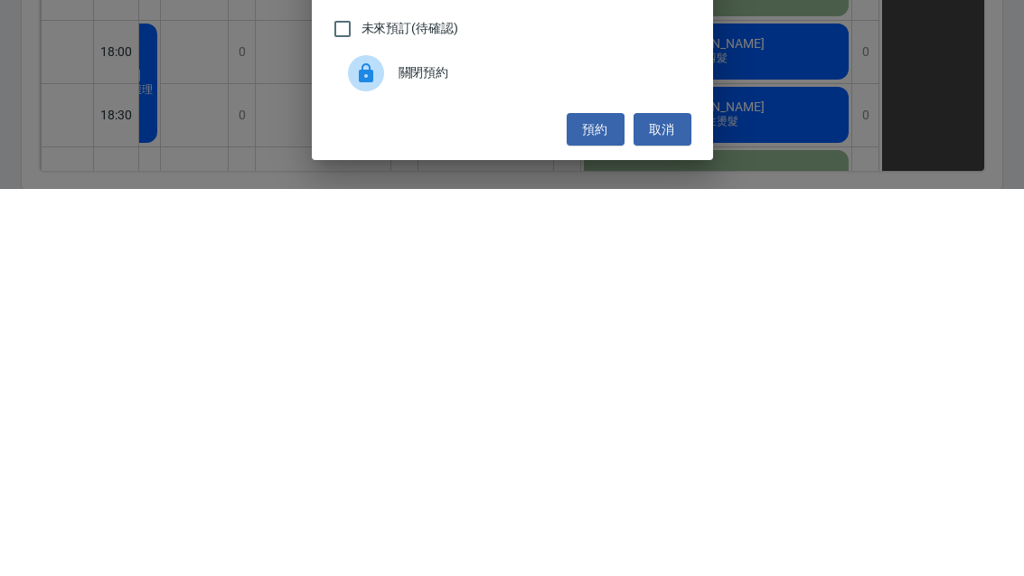 Image resolution: width=1024 pixels, height=576 pixels. Describe the element at coordinates (663, 516) in the screenshot. I see `button: 取消` at that location.